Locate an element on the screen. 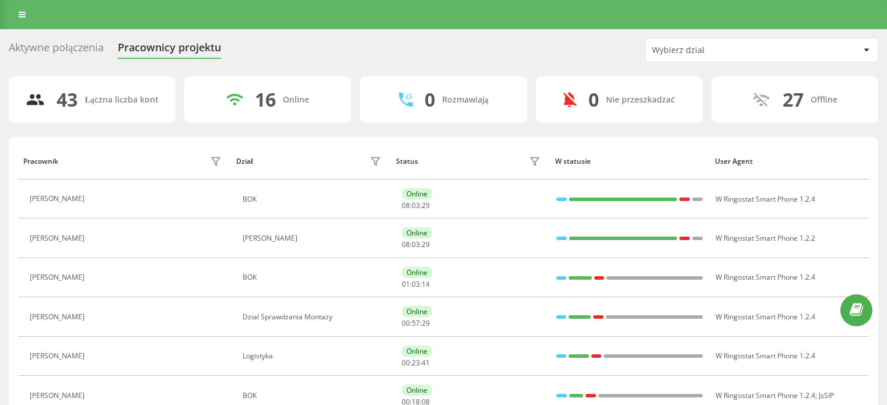 The width and height of the screenshot is (887, 405). span: JsSIP is located at coordinates (826, 395).